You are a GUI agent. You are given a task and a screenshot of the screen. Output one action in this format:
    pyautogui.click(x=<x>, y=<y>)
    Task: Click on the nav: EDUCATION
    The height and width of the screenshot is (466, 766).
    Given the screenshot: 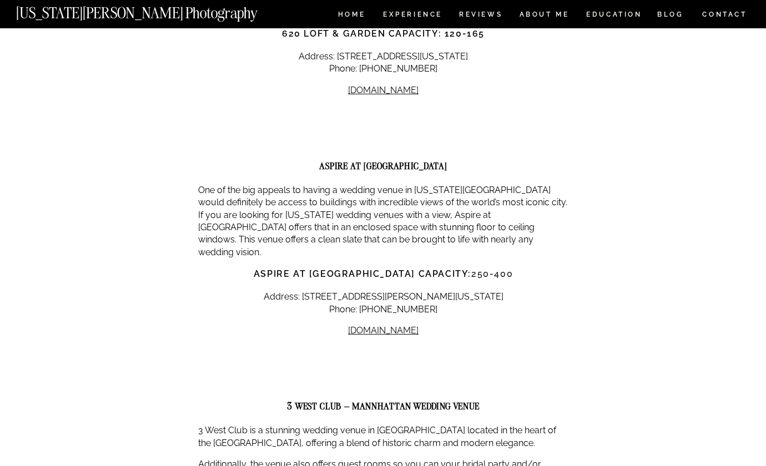 What is the action you would take?
    pyautogui.click(x=614, y=16)
    